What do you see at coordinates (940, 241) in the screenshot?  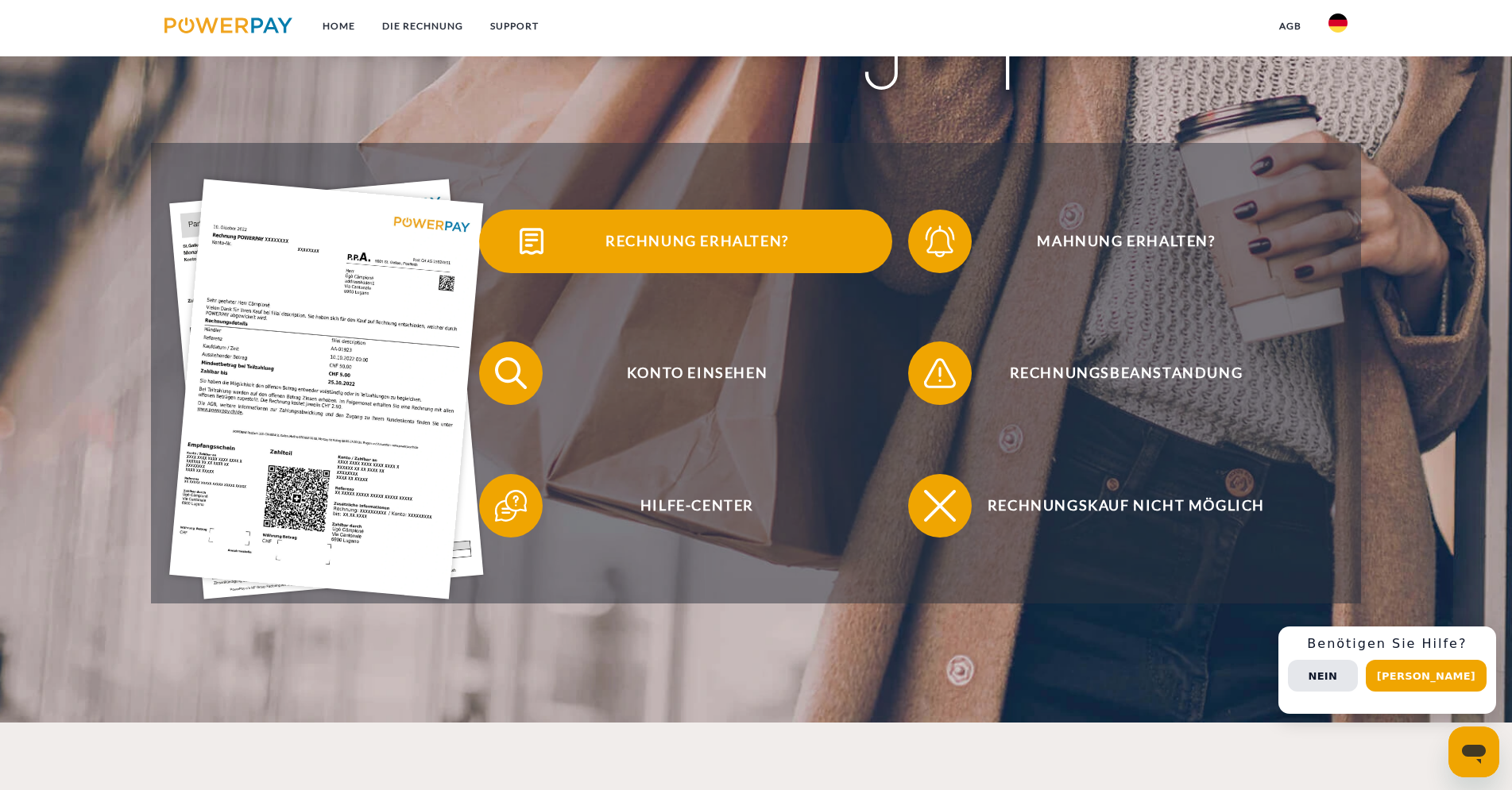 I see `img: qb_bell.svg` at bounding box center [940, 241].